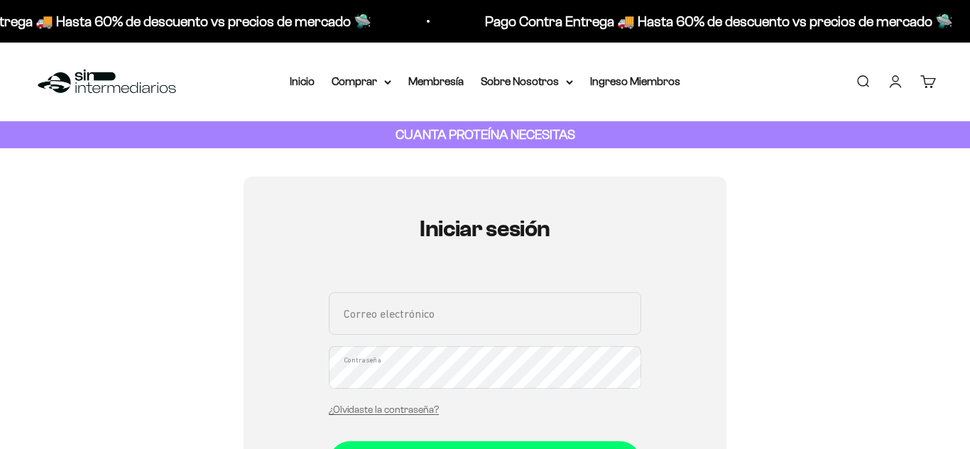  I want to click on a: Membresía, so click(436, 81).